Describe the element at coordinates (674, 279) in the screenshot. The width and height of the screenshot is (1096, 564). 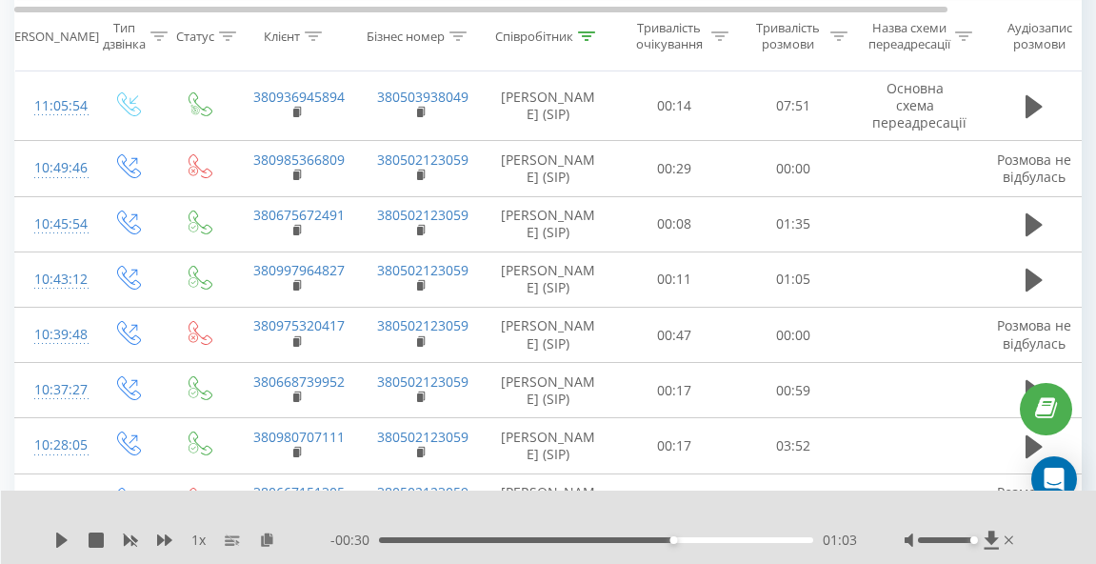
I see `td: 00:11` at that location.